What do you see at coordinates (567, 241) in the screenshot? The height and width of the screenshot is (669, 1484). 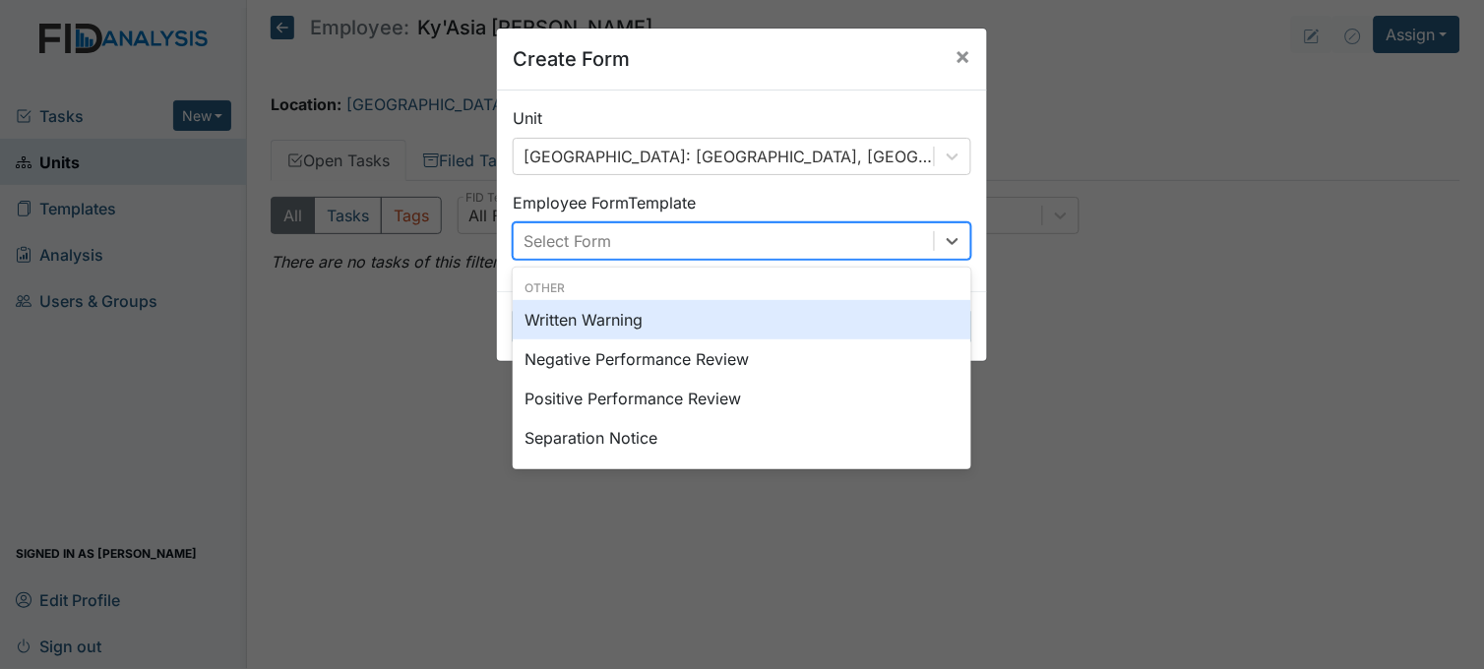 I see `div: Select Form` at bounding box center [567, 241].